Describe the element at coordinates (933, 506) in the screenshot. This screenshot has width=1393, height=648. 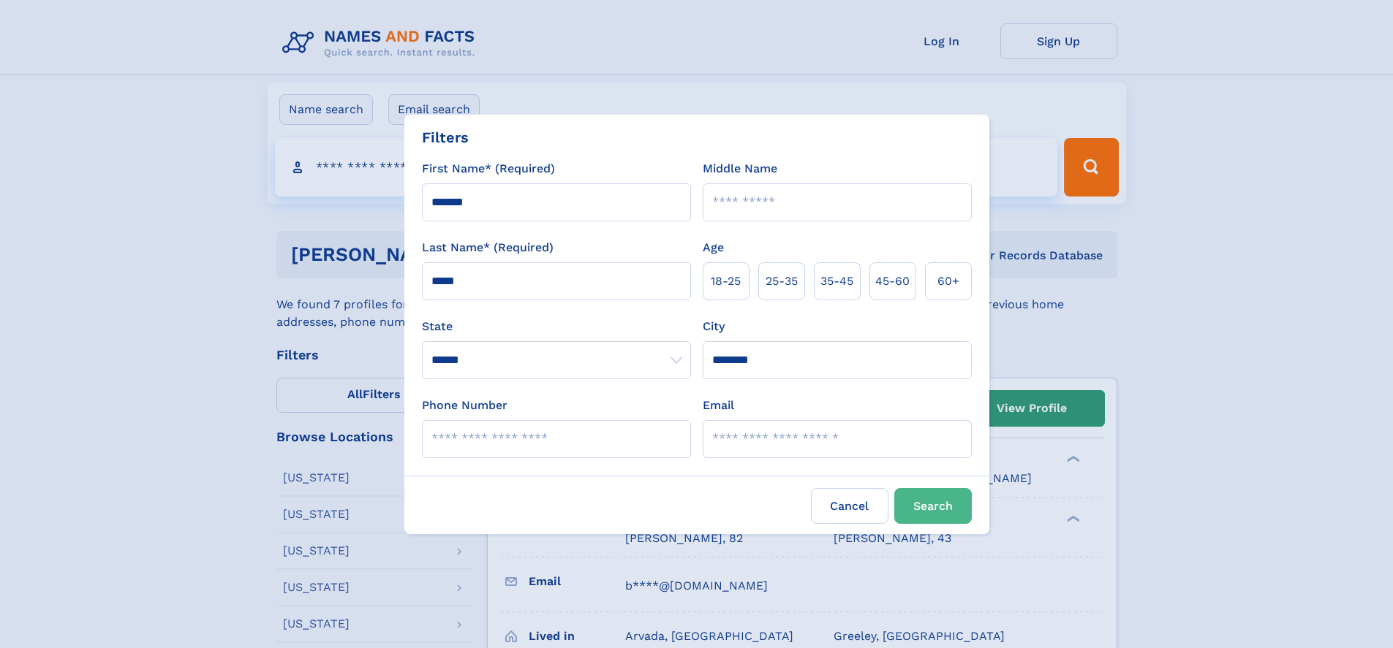
I see `button: Search` at that location.